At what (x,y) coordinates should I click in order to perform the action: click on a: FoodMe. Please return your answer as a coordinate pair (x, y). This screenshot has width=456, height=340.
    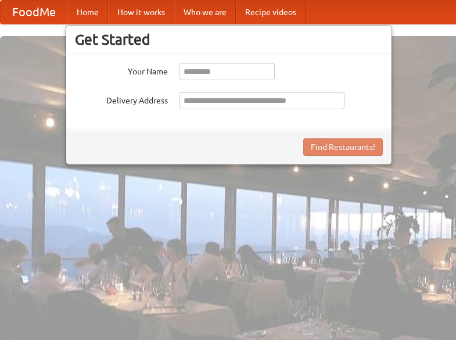
    Looking at the image, I should click on (34, 12).